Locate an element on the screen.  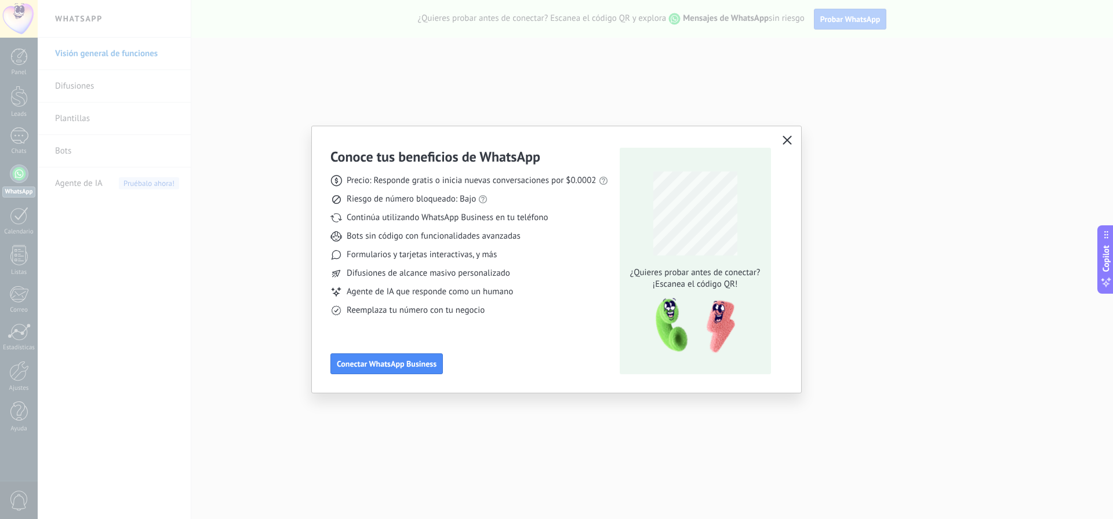
span: ¿Quieres probar antes de conectar? is located at coordinates (695, 273).